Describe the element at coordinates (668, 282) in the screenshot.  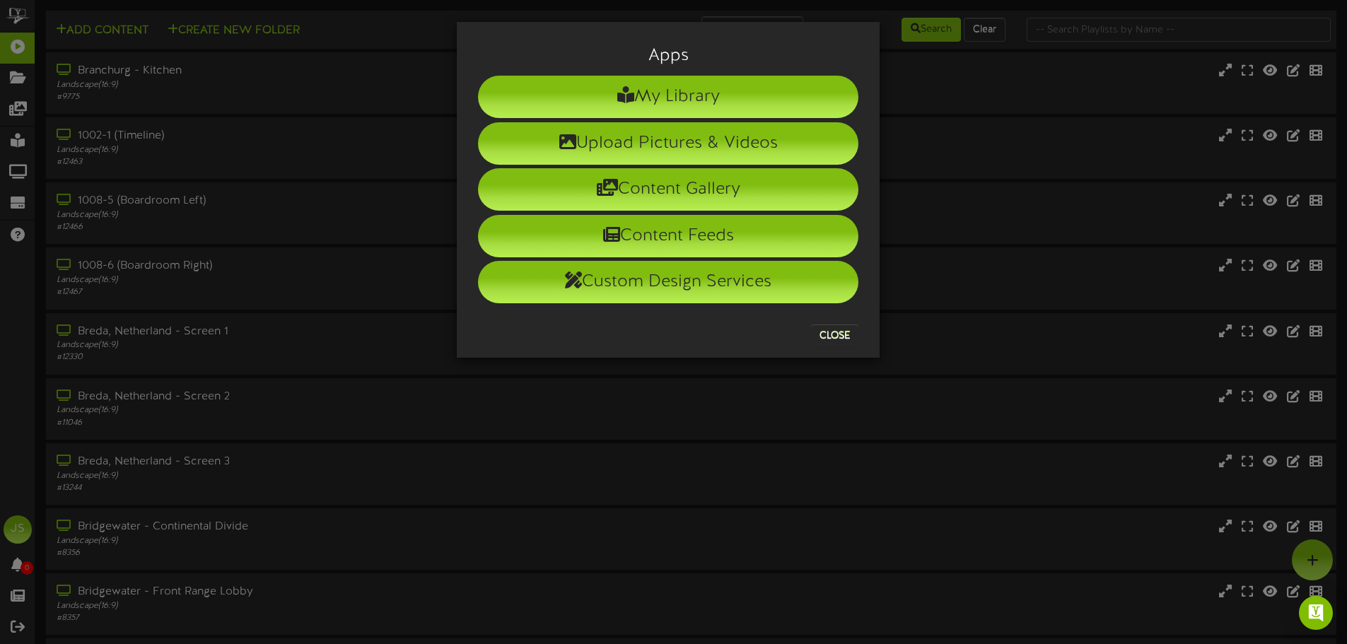
I see `li: Custom Design Services` at that location.